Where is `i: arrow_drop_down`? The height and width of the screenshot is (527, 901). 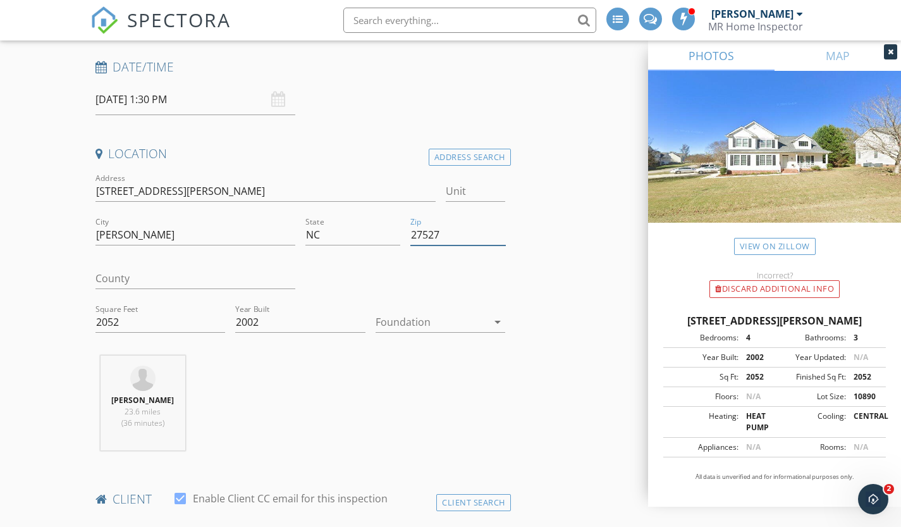 i: arrow_drop_down is located at coordinates (498, 322).